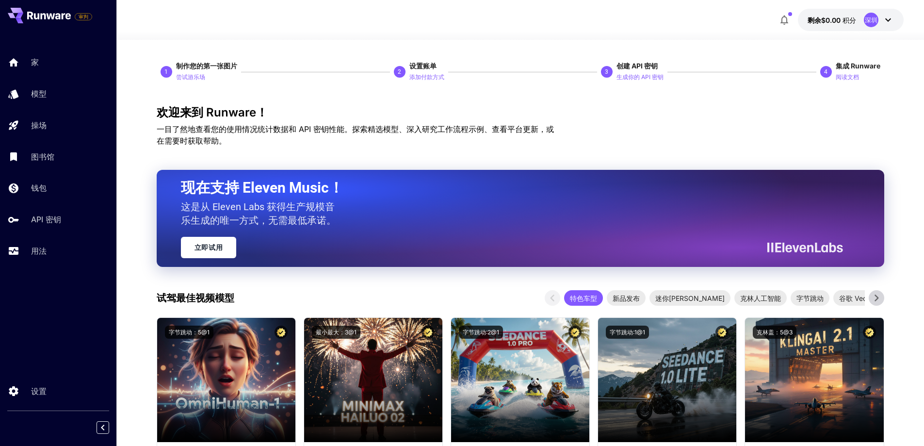 The height and width of the screenshot is (446, 924). What do you see at coordinates (427, 77) in the screenshot?
I see `font: 添加付款方式` at bounding box center [427, 77].